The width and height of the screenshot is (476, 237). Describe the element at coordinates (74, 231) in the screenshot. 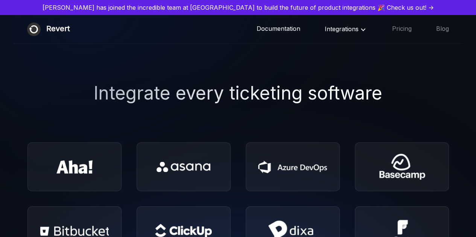

I see `img: Bitbucket Icon` at that location.